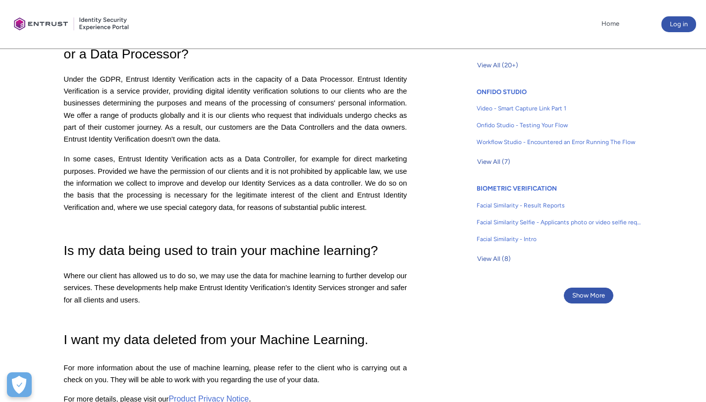  What do you see at coordinates (611, 24) in the screenshot?
I see `a: Home` at bounding box center [611, 24].